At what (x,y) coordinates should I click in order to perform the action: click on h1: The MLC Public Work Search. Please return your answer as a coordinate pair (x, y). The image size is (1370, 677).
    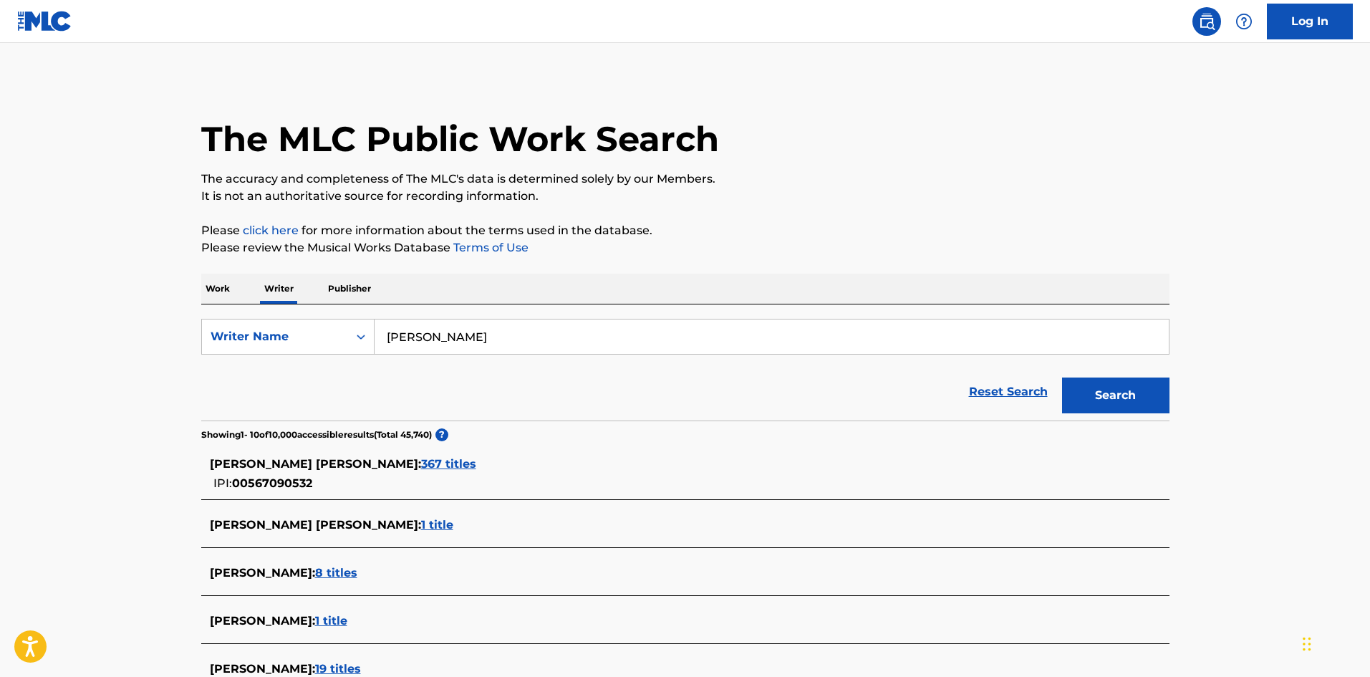
    Looking at the image, I should click on (460, 139).